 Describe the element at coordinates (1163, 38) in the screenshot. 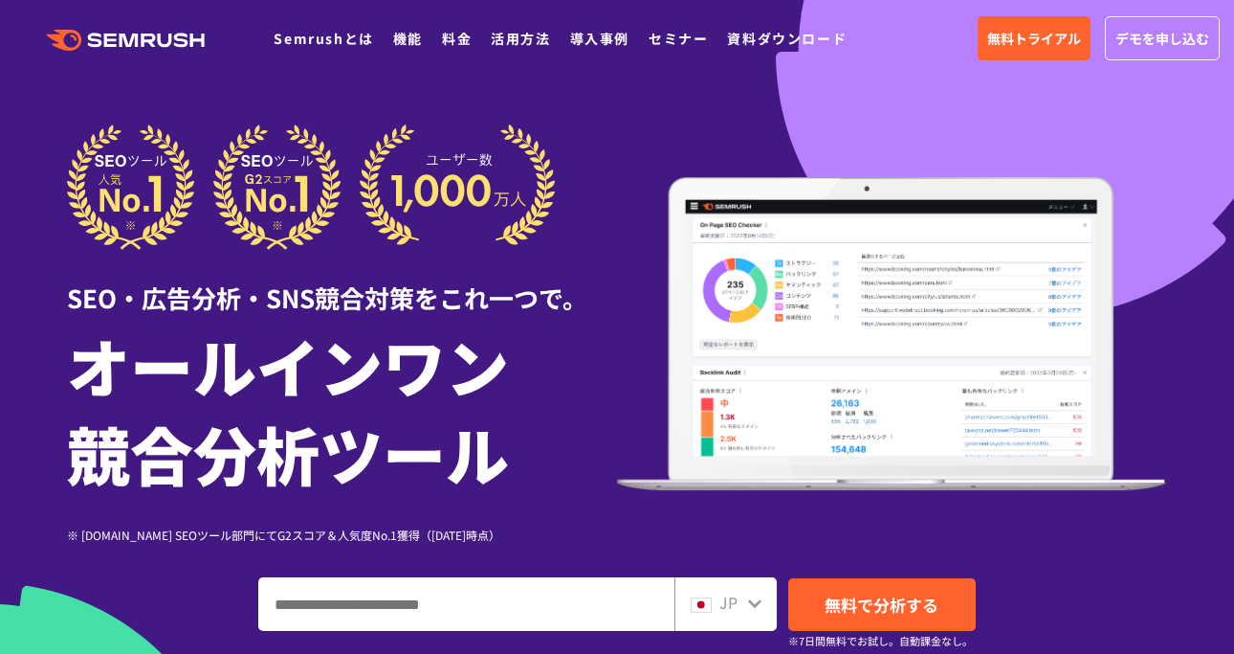

I see `span: デモを申し込む` at that location.